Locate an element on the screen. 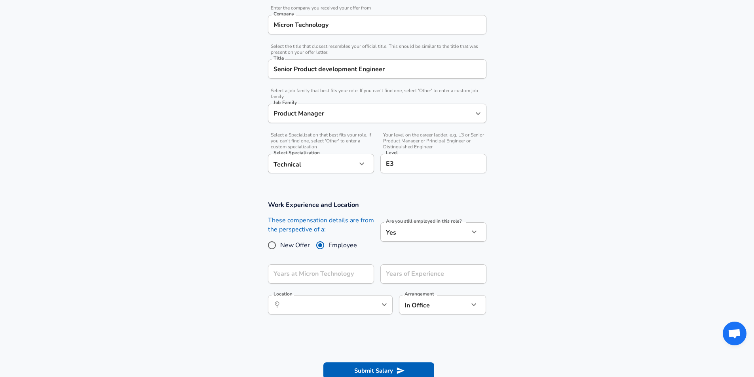  label: Company is located at coordinates (284, 14).